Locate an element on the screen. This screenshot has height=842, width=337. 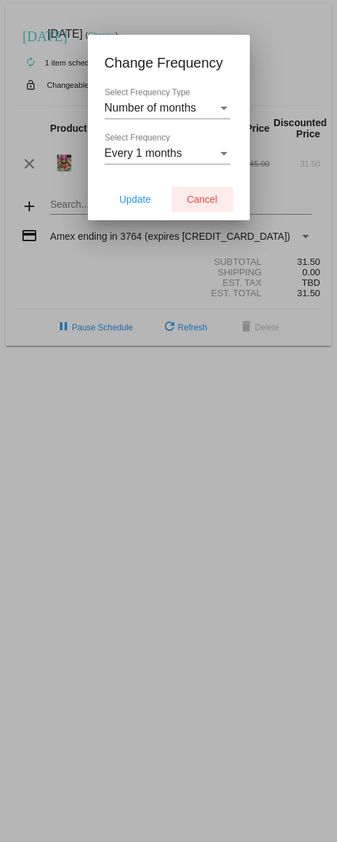
span: Cancel is located at coordinates (202, 199).